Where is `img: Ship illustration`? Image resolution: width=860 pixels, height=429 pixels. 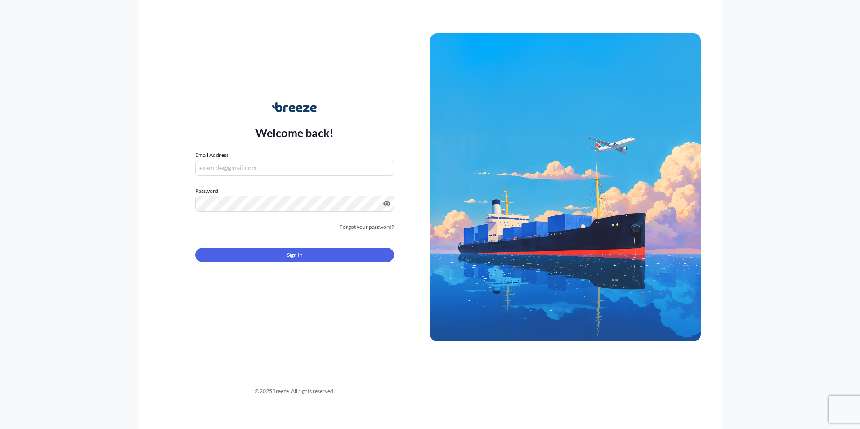 img: Ship illustration is located at coordinates (566, 187).